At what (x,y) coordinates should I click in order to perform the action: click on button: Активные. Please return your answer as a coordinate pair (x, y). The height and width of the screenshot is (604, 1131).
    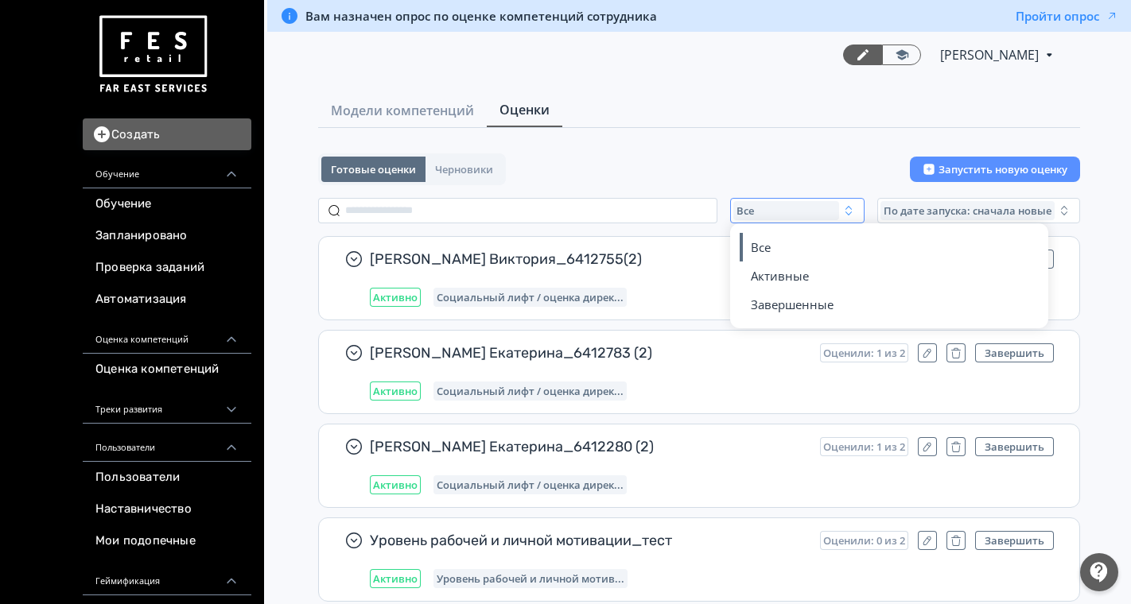
    Looking at the image, I should click on (890, 276).